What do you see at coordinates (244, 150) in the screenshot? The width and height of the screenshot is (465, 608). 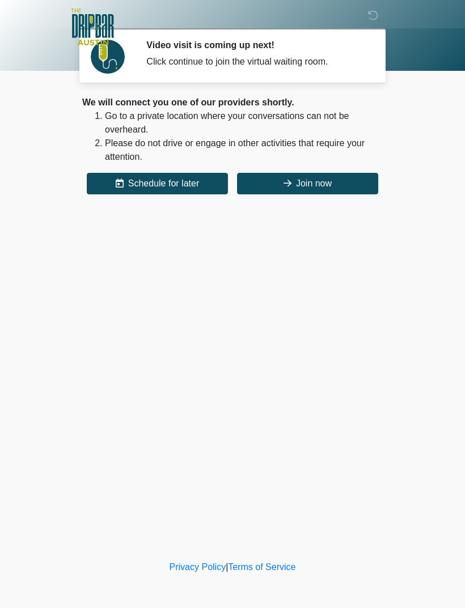 I see `li: Please do not drive or engage in other activities that require your attention.` at bounding box center [244, 150].